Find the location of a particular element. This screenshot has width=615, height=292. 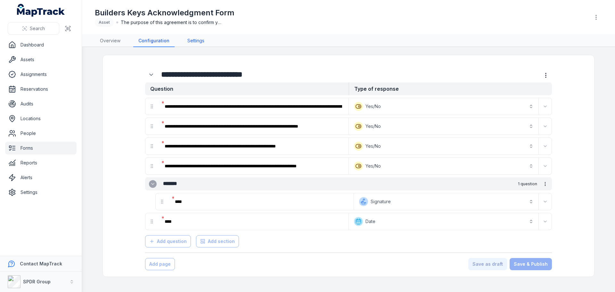

a: Configuration is located at coordinates (154, 41).